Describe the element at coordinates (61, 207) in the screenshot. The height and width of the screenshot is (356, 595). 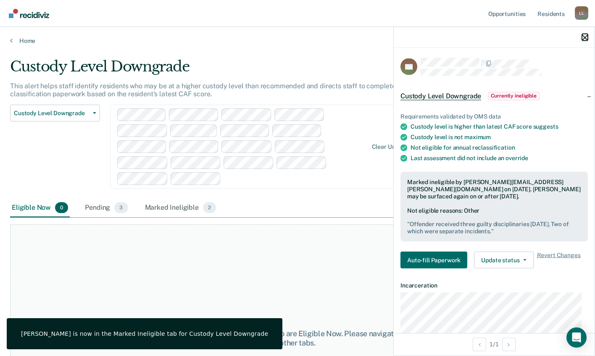
I see `span: 0` at that location.